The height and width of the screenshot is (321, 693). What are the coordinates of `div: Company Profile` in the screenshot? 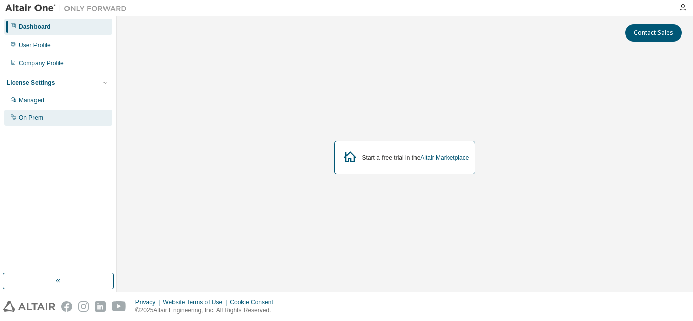 It's located at (41, 63).